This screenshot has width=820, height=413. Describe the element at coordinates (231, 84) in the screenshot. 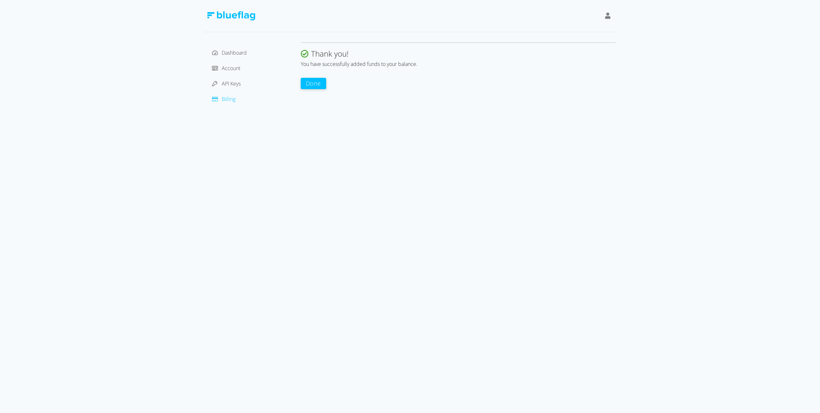

I see `span: API Keys` at that location.